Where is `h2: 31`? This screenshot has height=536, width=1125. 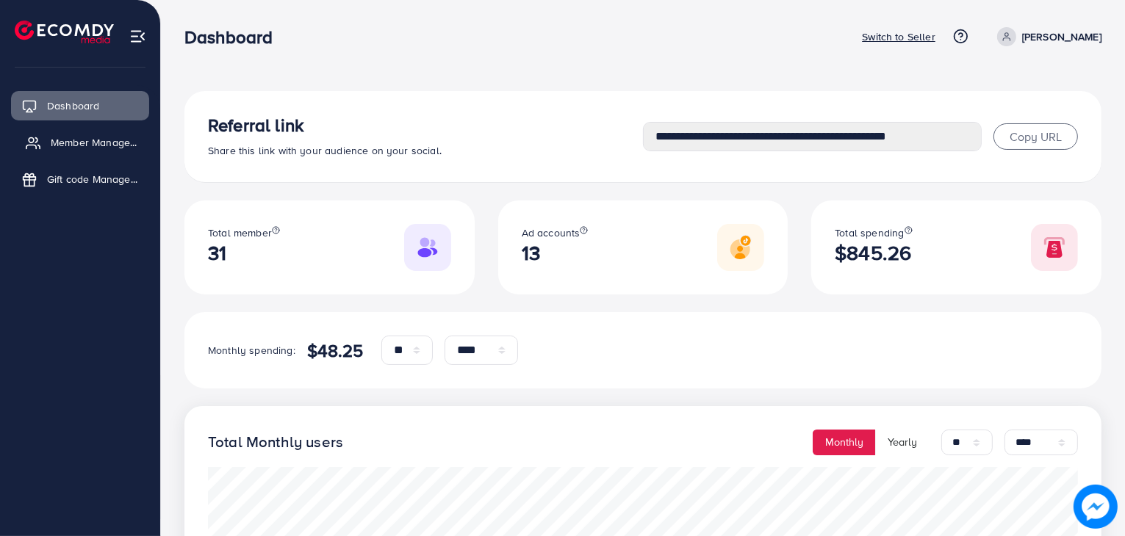
h2: 31 is located at coordinates (244, 253).